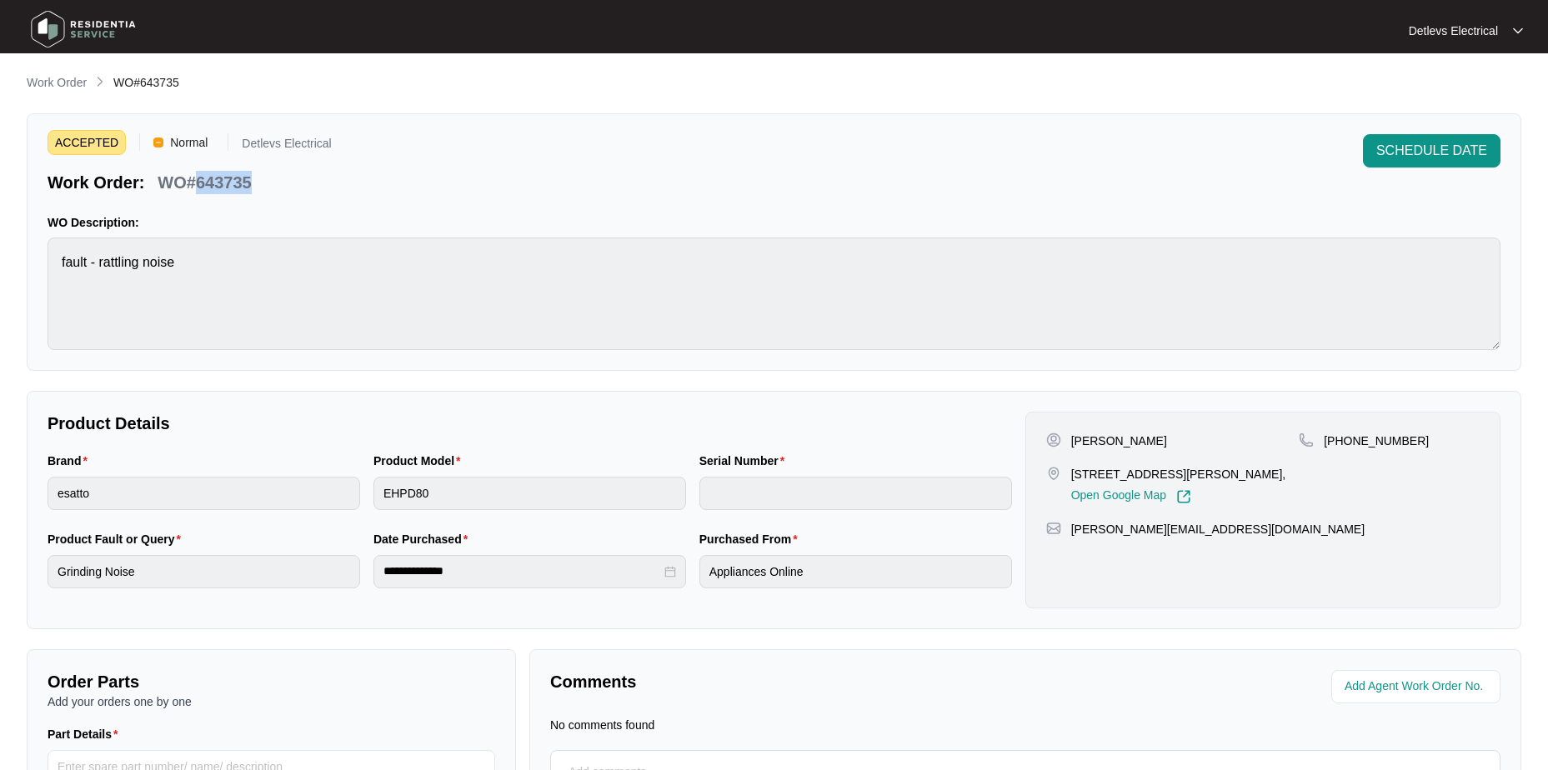 The width and height of the screenshot is (1548, 770). Describe the element at coordinates (1184, 497) in the screenshot. I see `img: Link-External` at that location.